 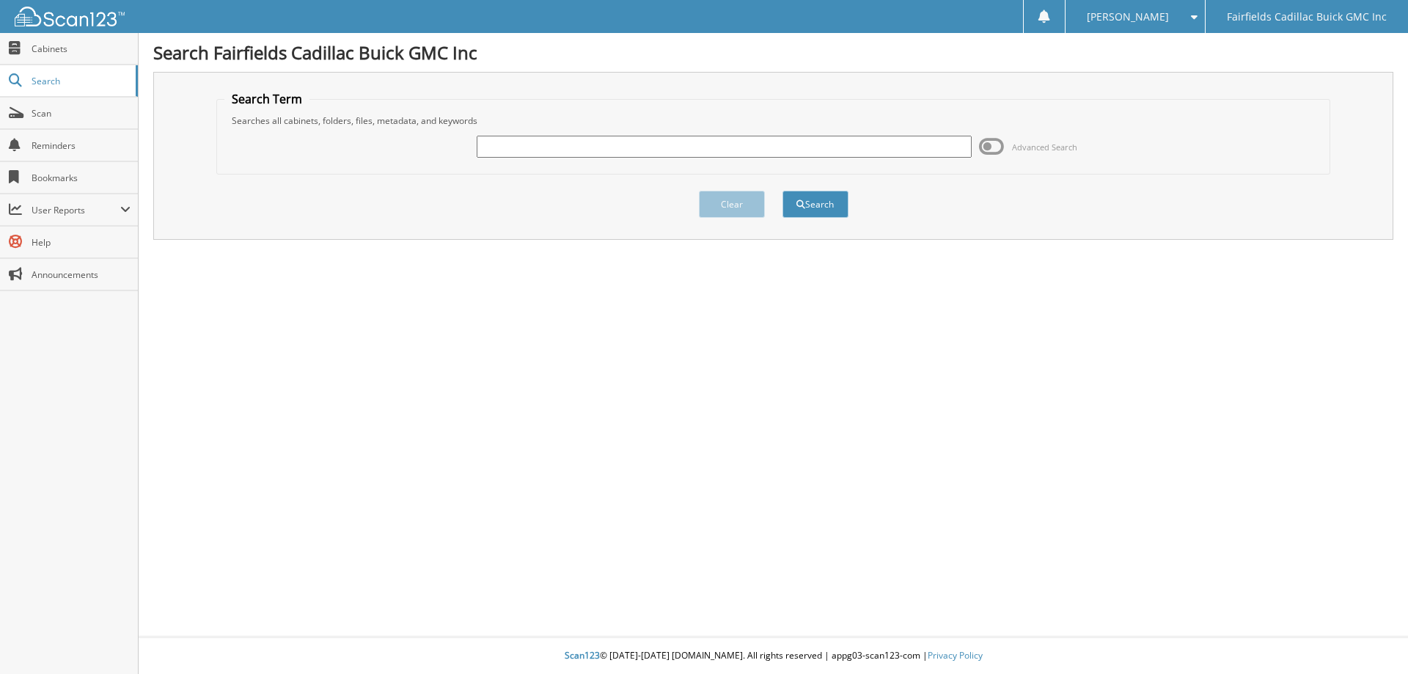 What do you see at coordinates (70, 16) in the screenshot?
I see `img: scan123-logo-white.svg` at bounding box center [70, 16].